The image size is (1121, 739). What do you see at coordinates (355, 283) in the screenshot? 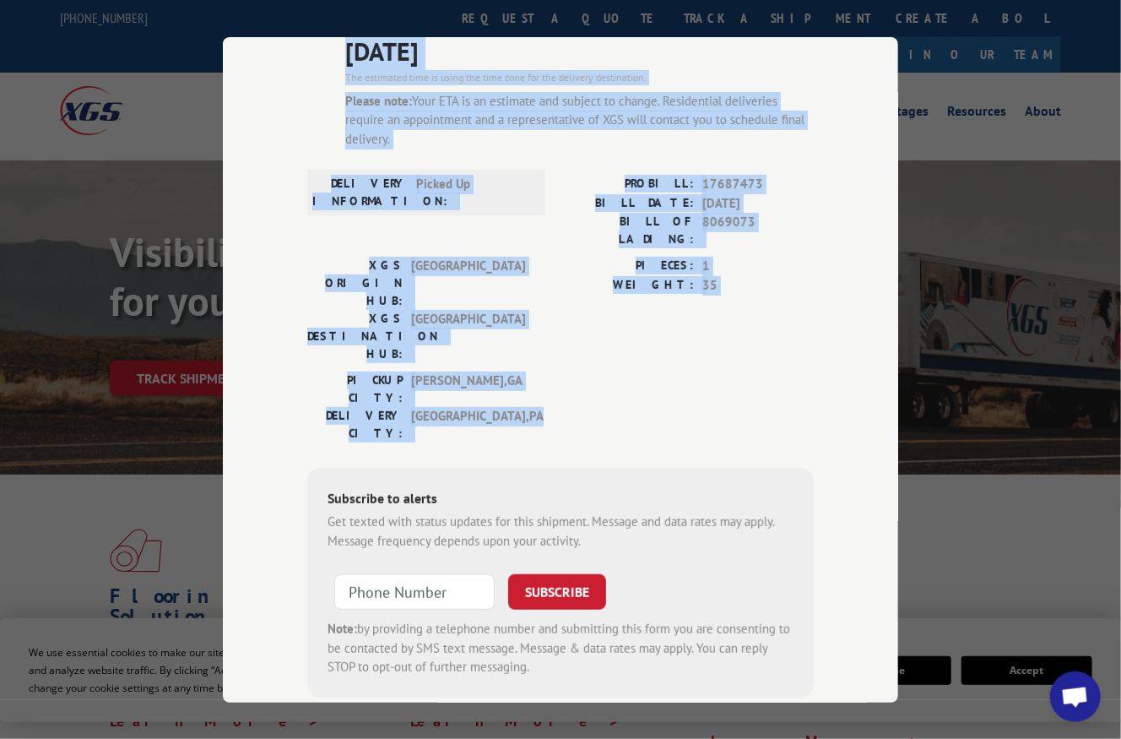
I see `label: XGS ORIGIN HUB:` at bounding box center [355, 283].